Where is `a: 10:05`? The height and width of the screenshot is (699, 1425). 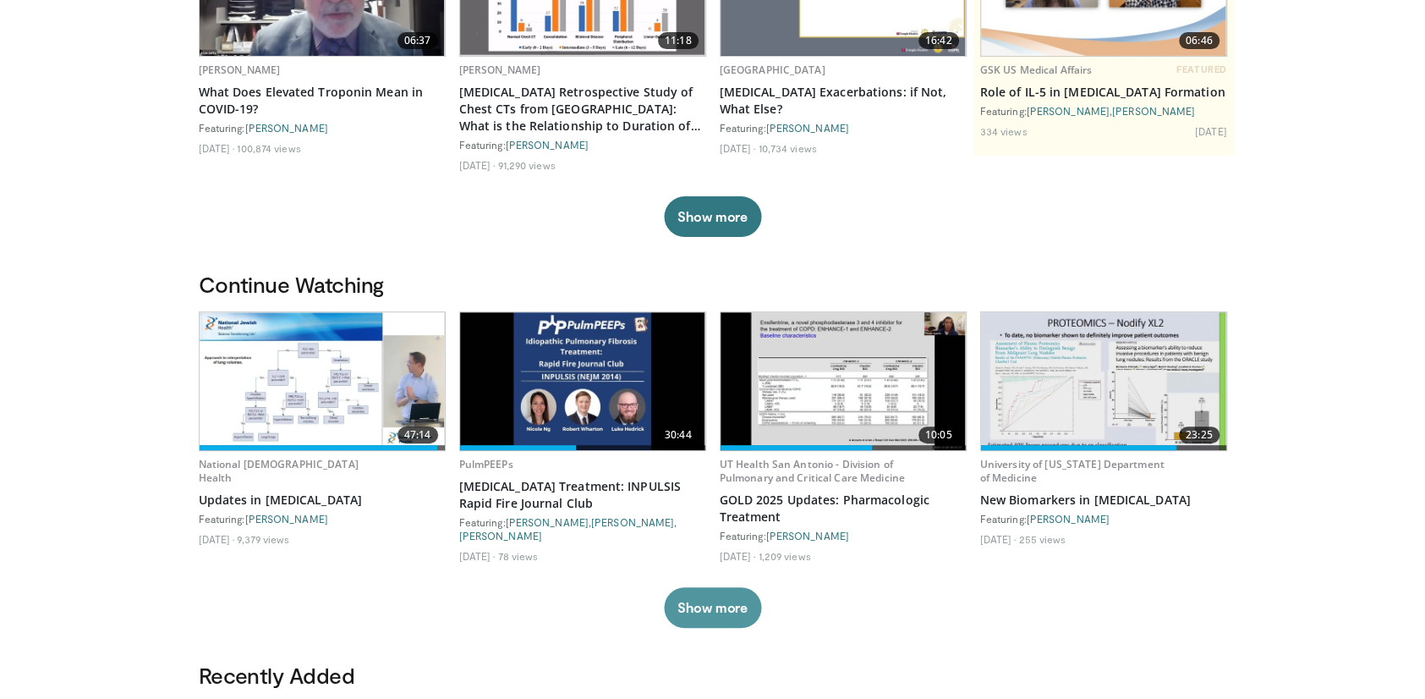 a: 10:05 is located at coordinates (843, 381).